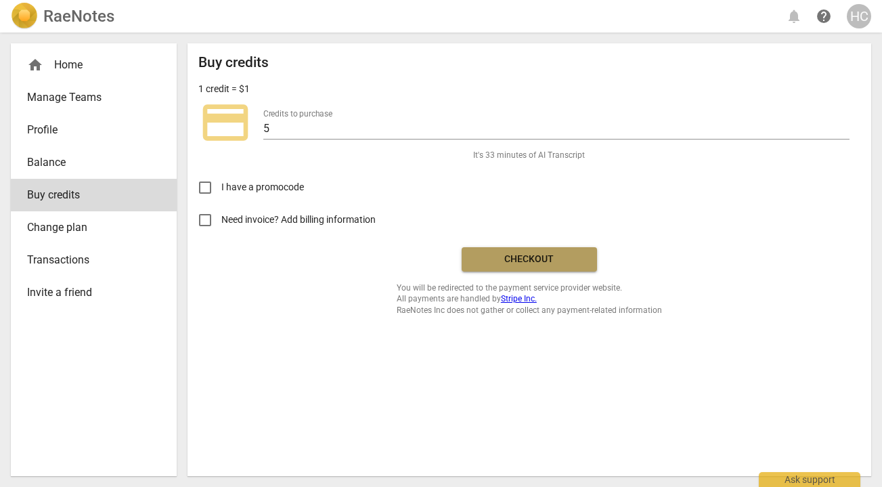 The image size is (882, 487). I want to click on span: help, so click(824, 16).